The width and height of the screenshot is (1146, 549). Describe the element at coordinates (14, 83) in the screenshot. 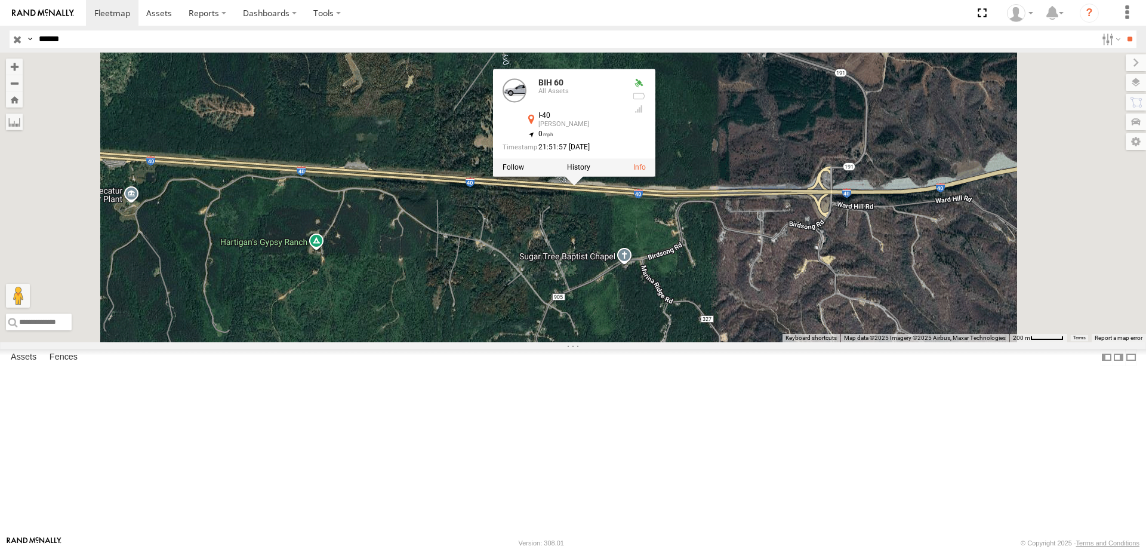

I see `button: Zoom out` at that location.